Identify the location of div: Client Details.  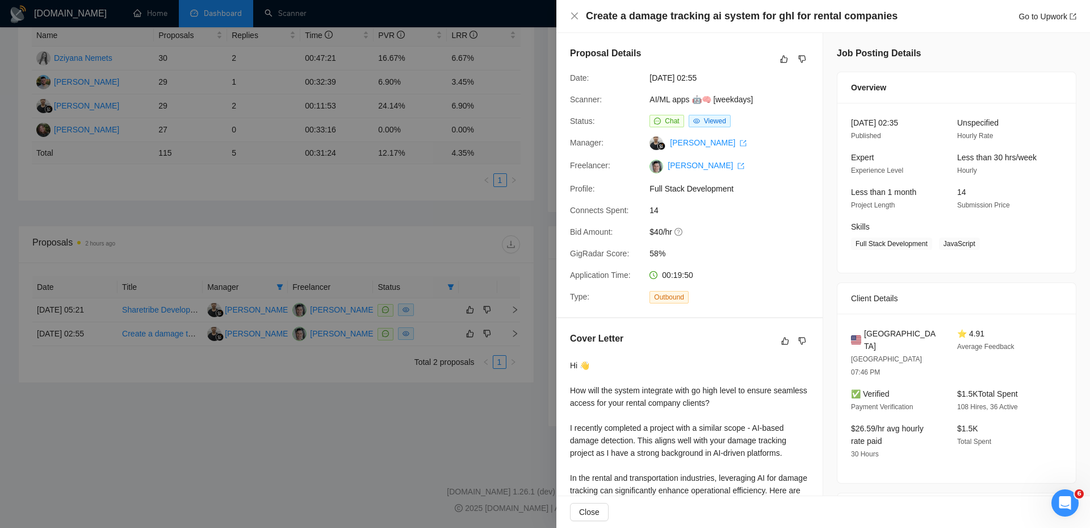
(957, 298).